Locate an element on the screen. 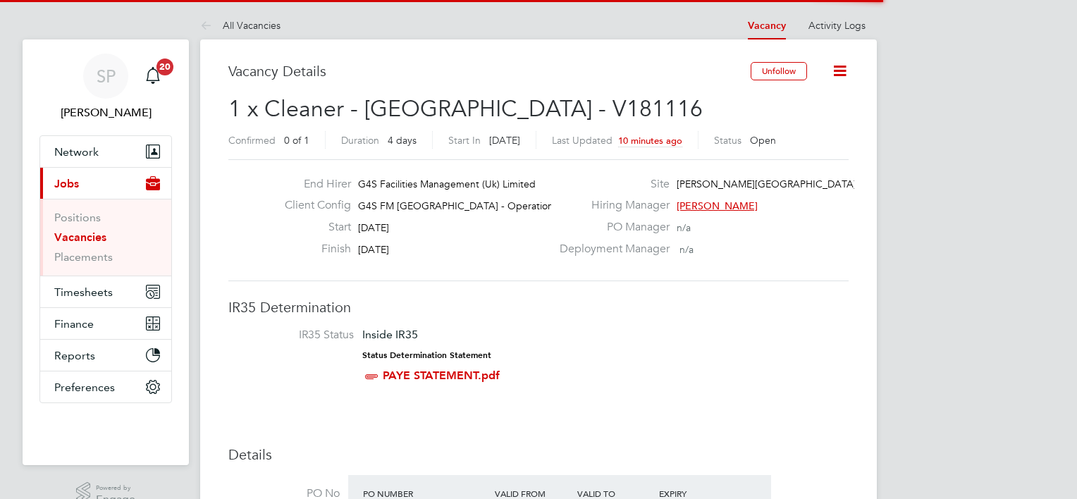 Image resolution: width=1077 pixels, height=499 pixels. span: 0 of 1 is located at coordinates (297, 140).